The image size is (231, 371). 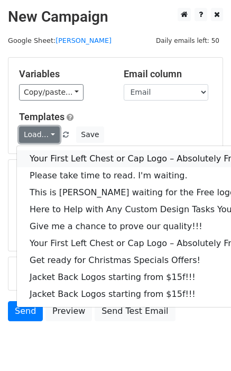 I want to click on small: Google Sheet:, so click(x=60, y=40).